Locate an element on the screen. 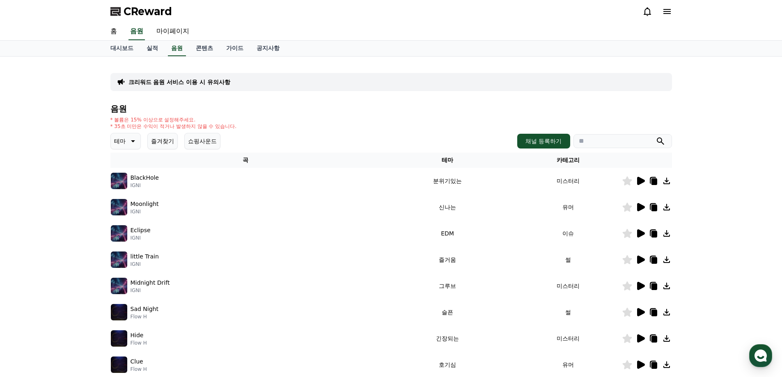  a: CReward is located at coordinates (141, 11).